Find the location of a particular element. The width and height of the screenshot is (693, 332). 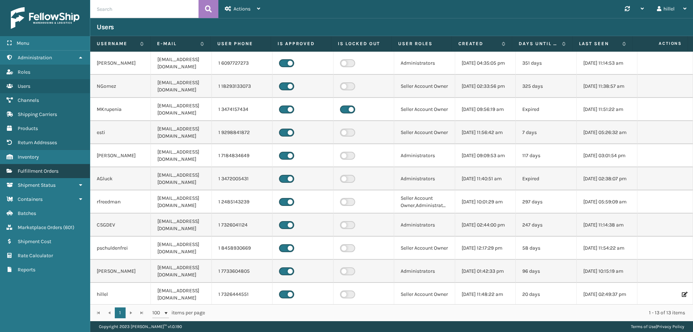

td: 325 days is located at coordinates (546, 86).